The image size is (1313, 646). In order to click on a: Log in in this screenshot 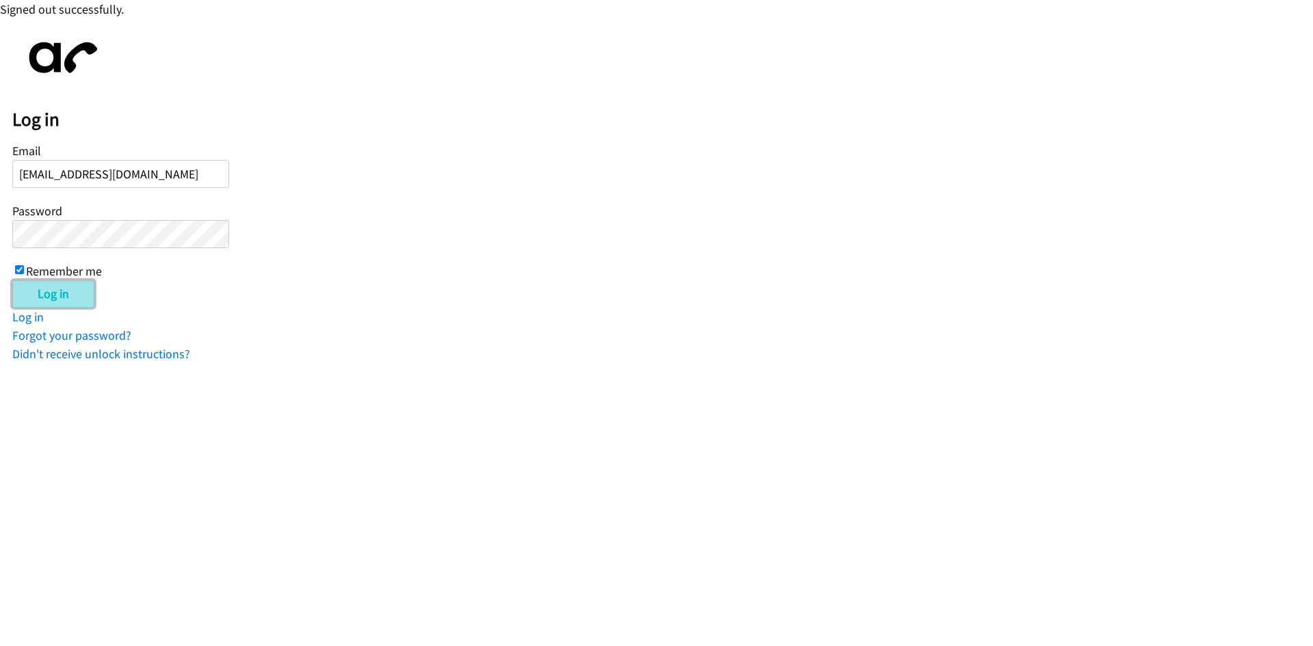, I will do `click(28, 317)`.